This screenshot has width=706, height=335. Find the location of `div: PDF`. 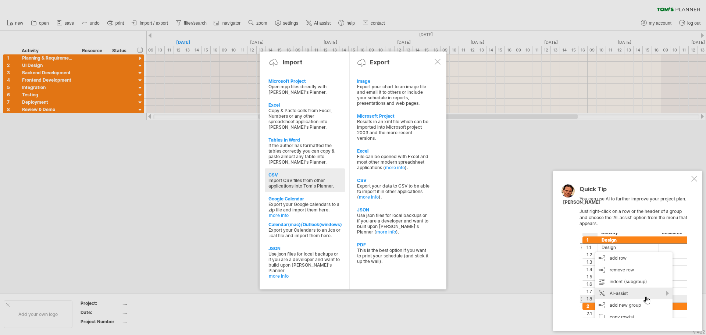

div: PDF is located at coordinates (394, 245).